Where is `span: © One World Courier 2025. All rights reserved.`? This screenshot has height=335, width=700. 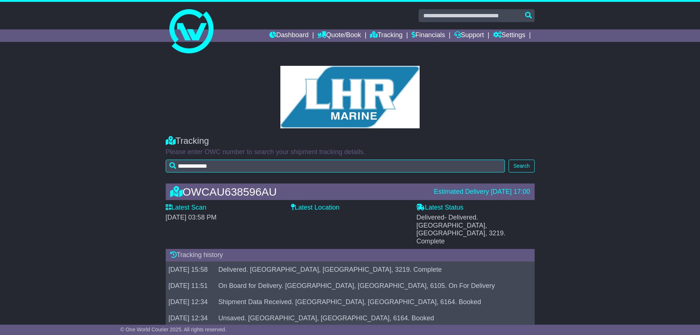 span: © One World Courier 2025. All rights reserved. is located at coordinates (173, 329).